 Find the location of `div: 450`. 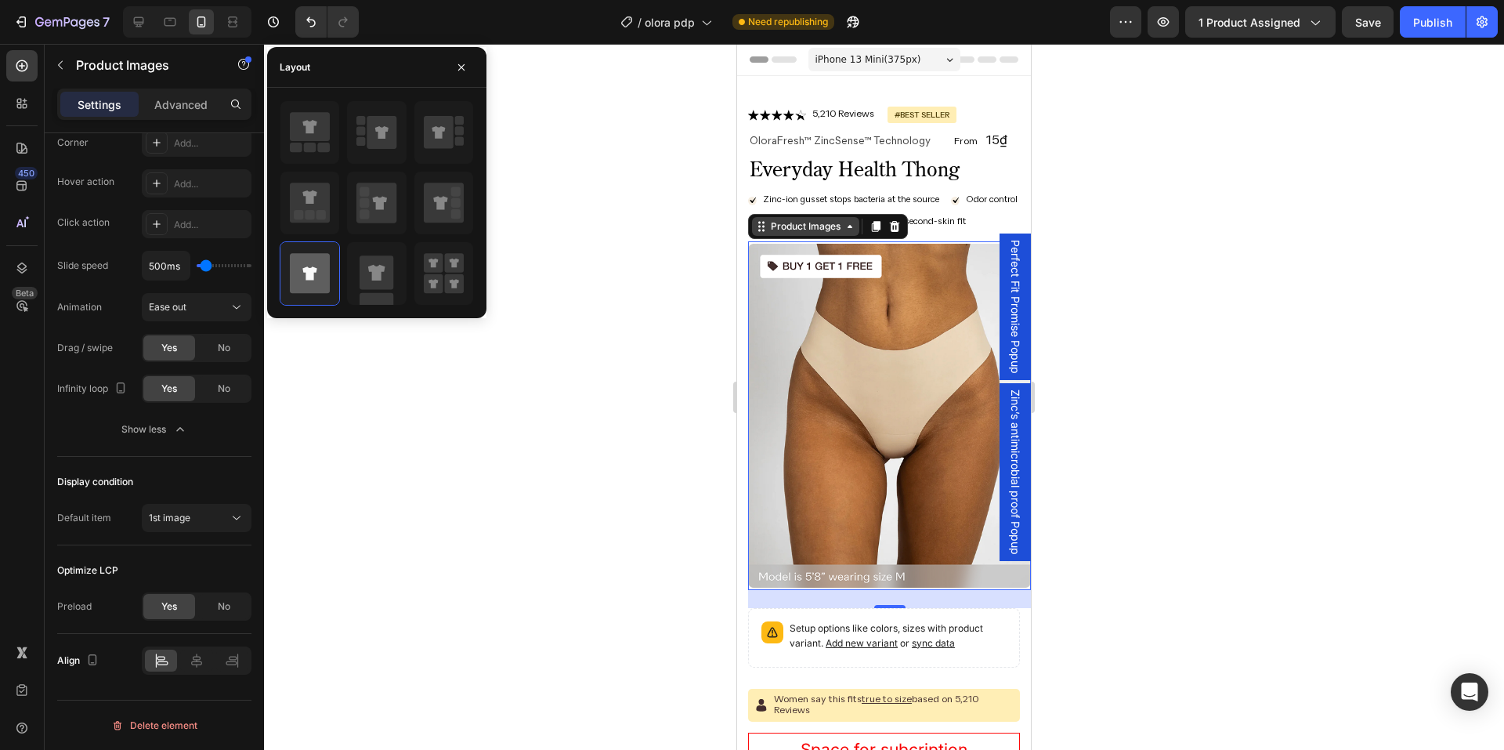

div: 450 is located at coordinates (26, 173).